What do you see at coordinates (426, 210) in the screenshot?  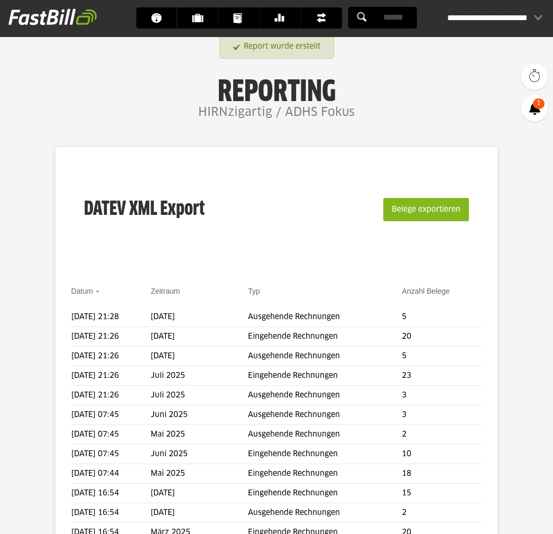 I see `button: Belege exportieren` at bounding box center [426, 210].